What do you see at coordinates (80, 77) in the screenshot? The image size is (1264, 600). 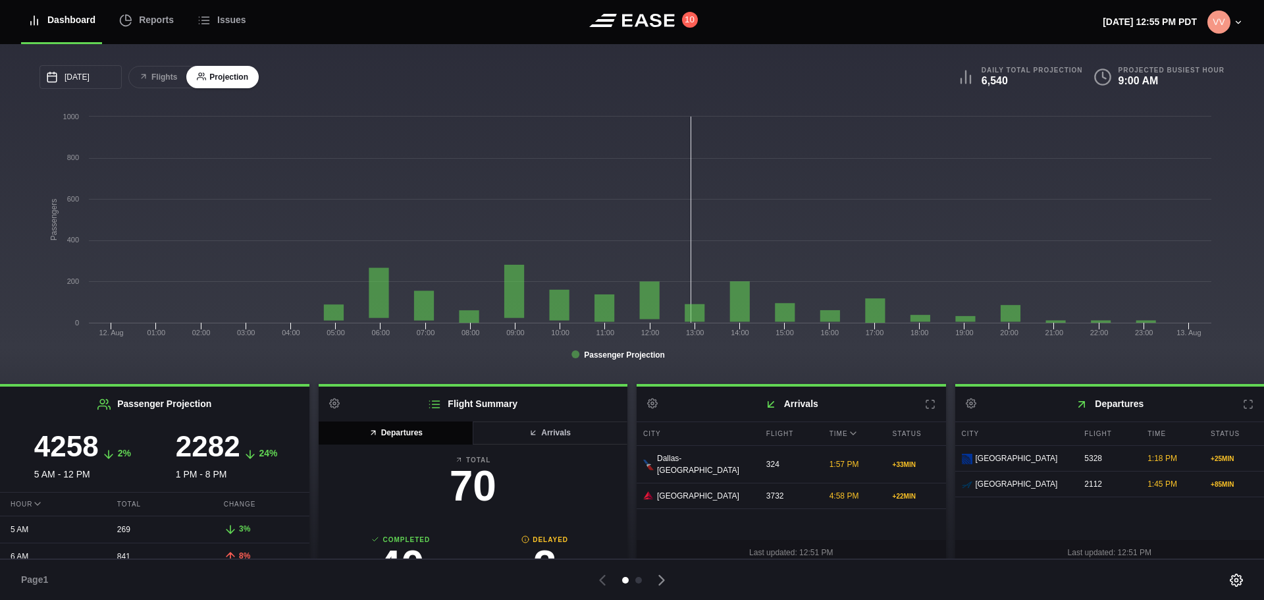 I see `input: mm/dd/yyyy` at bounding box center [80, 77].